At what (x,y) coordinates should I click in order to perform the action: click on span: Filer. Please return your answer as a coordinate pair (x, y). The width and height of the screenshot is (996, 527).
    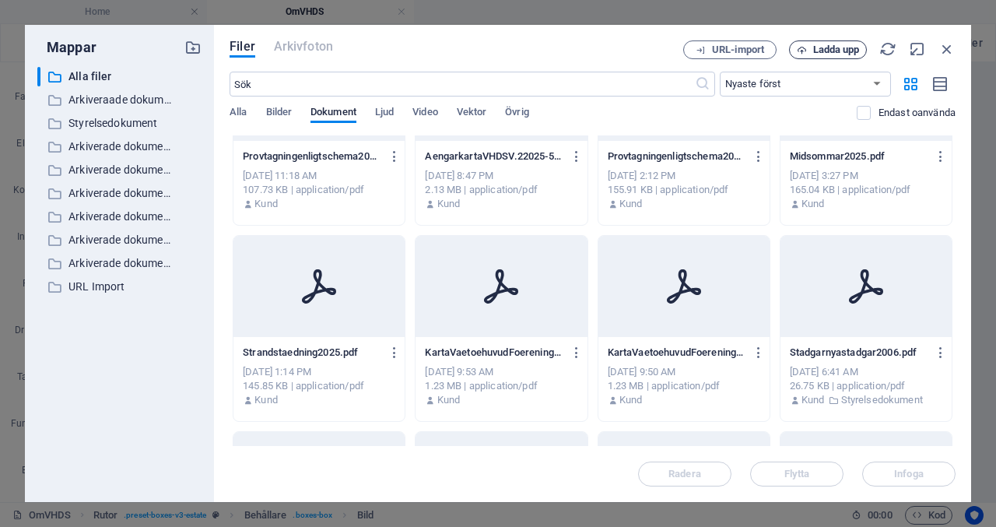
    Looking at the image, I should click on (242, 47).